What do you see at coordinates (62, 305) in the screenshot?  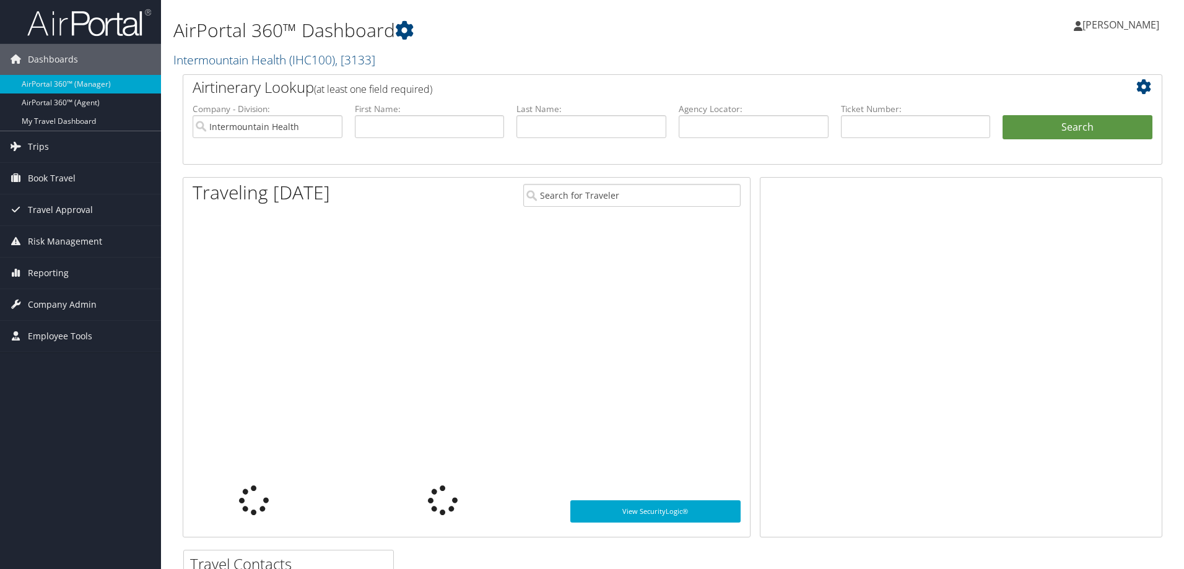 I see `span: Company Admin` at bounding box center [62, 305].